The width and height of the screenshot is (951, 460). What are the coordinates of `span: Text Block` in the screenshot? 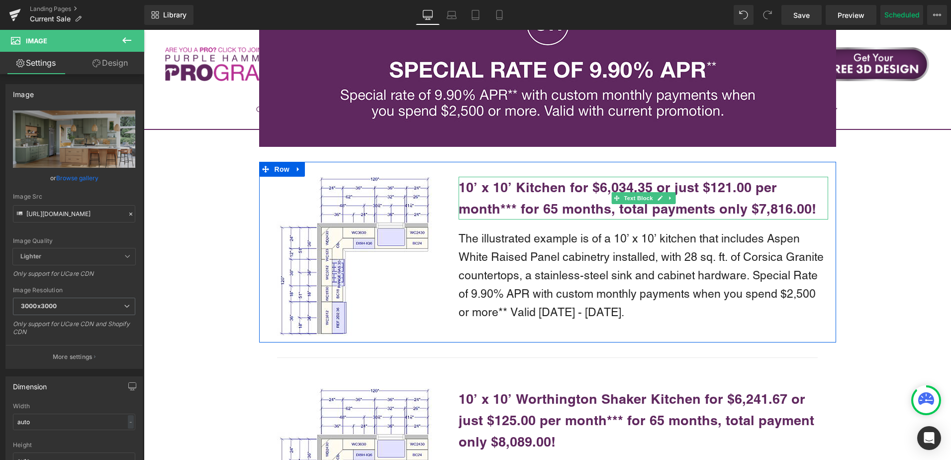 It's located at (495, 168).